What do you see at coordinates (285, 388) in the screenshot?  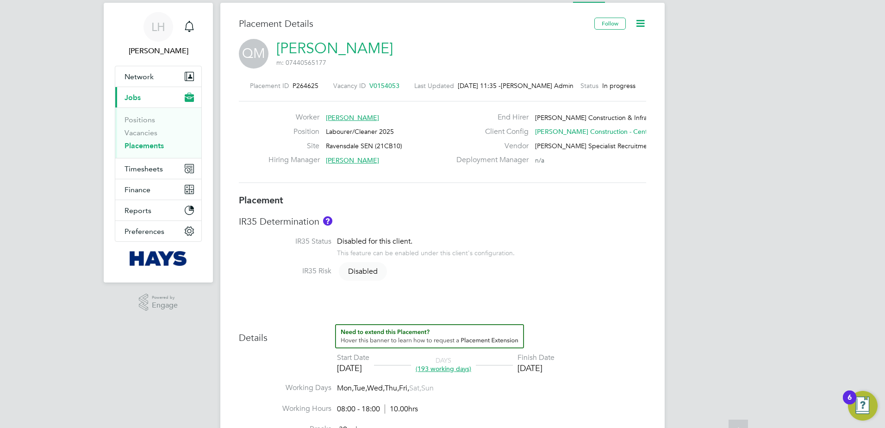 I see `label: Working Days` at bounding box center [285, 388].